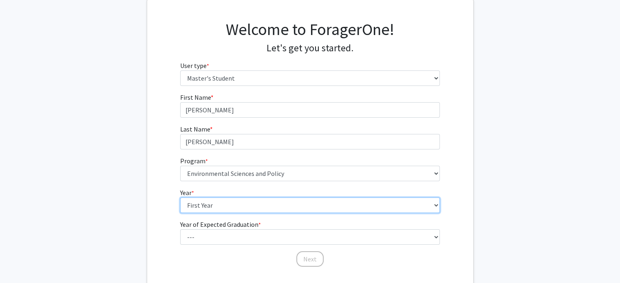  Describe the element at coordinates (310, 259) in the screenshot. I see `button: Next` at that location.